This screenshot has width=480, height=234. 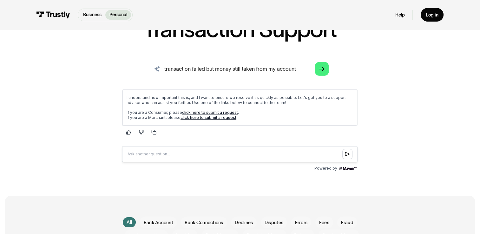 What do you see at coordinates (231, 84) in the screenshot?
I see `img: Maven AGI Logo` at bounding box center [231, 84].